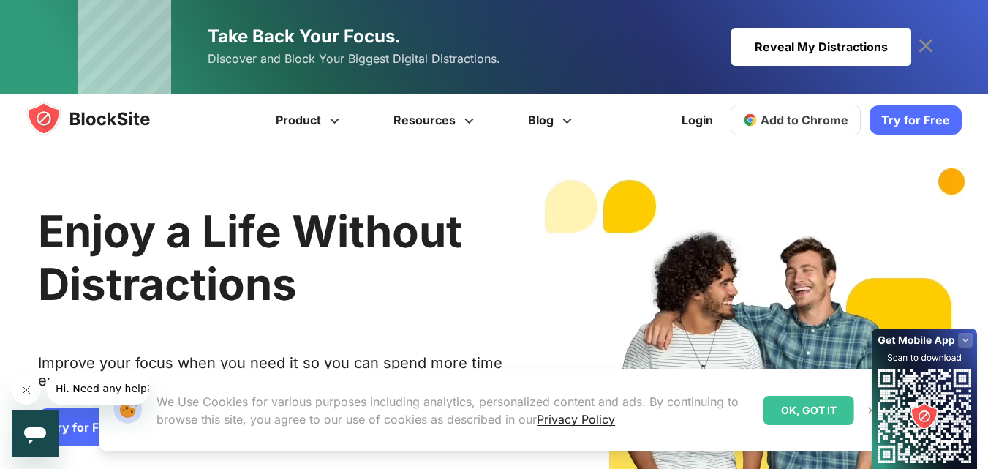  I want to click on a: Privacy Policy, so click(575, 419).